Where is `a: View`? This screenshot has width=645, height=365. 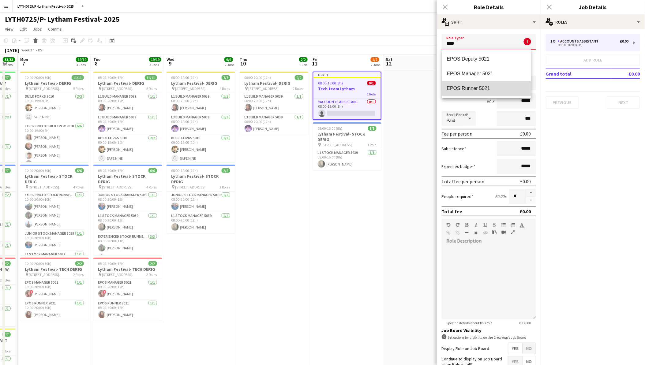
a: View is located at coordinates (9, 29).